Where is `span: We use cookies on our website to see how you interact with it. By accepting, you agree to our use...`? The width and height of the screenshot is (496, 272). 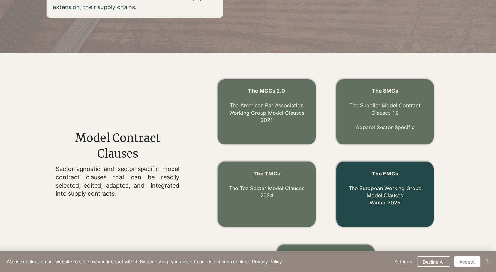
span: We use cookies on our website to see how you interact with it. By accepting, you agree to our use... is located at coordinates (144, 261).